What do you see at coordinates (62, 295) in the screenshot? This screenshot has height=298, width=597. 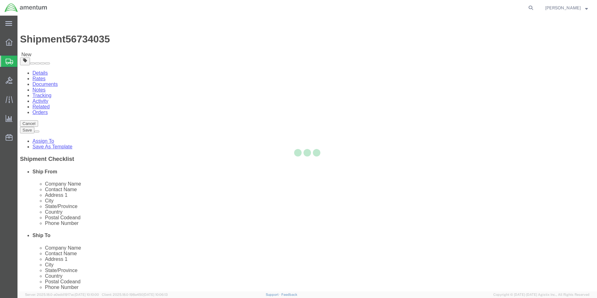 I see `span: Server: 2025.18.0-a0edd1917ac` at bounding box center [62, 295].